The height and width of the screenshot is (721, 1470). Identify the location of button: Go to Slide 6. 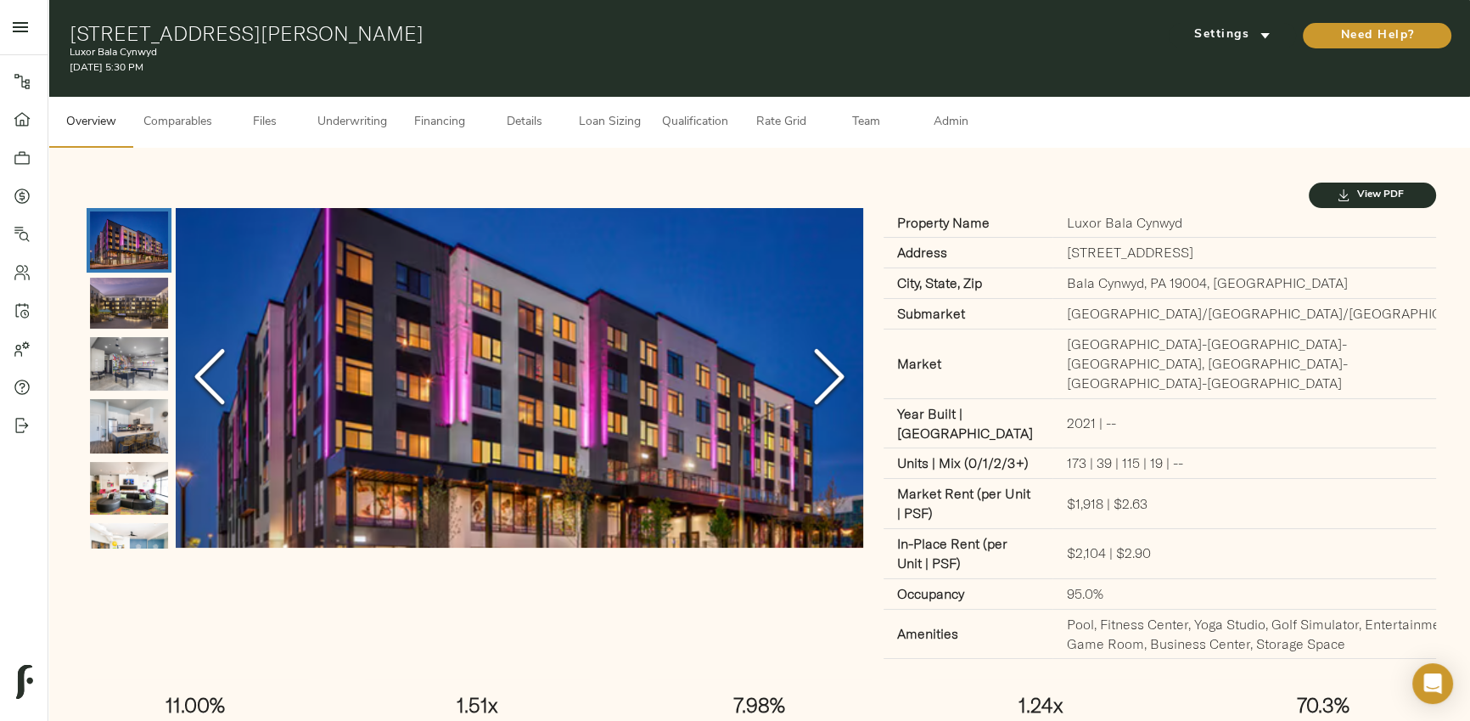
(129, 550).